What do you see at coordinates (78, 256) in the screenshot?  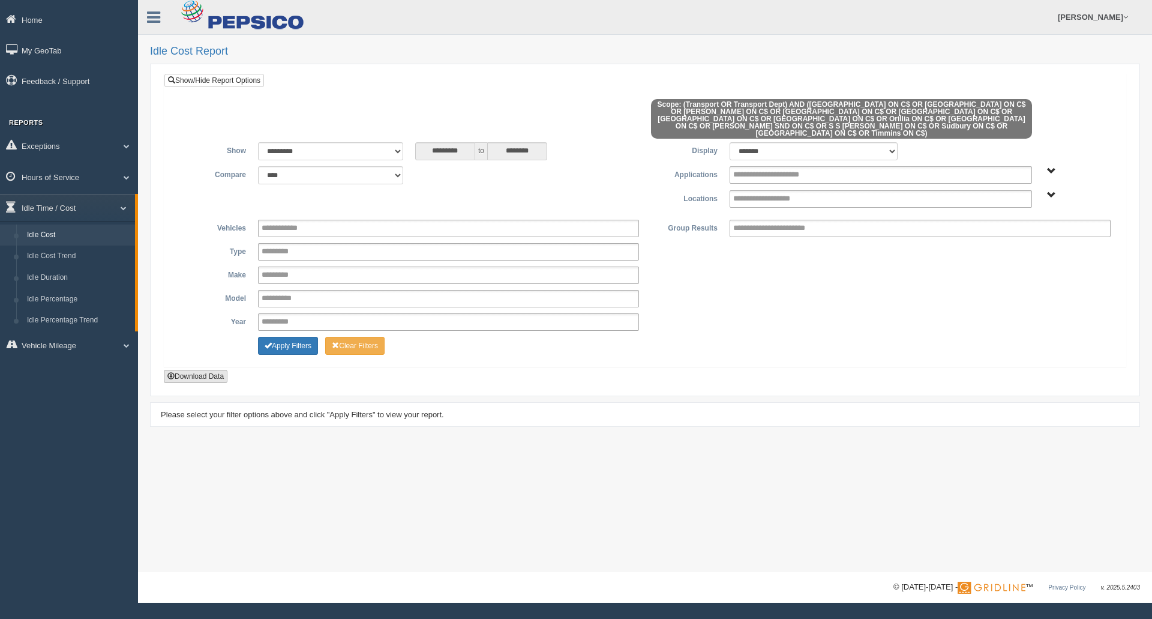 I see `a: Idle Cost Trend` at bounding box center [78, 256].